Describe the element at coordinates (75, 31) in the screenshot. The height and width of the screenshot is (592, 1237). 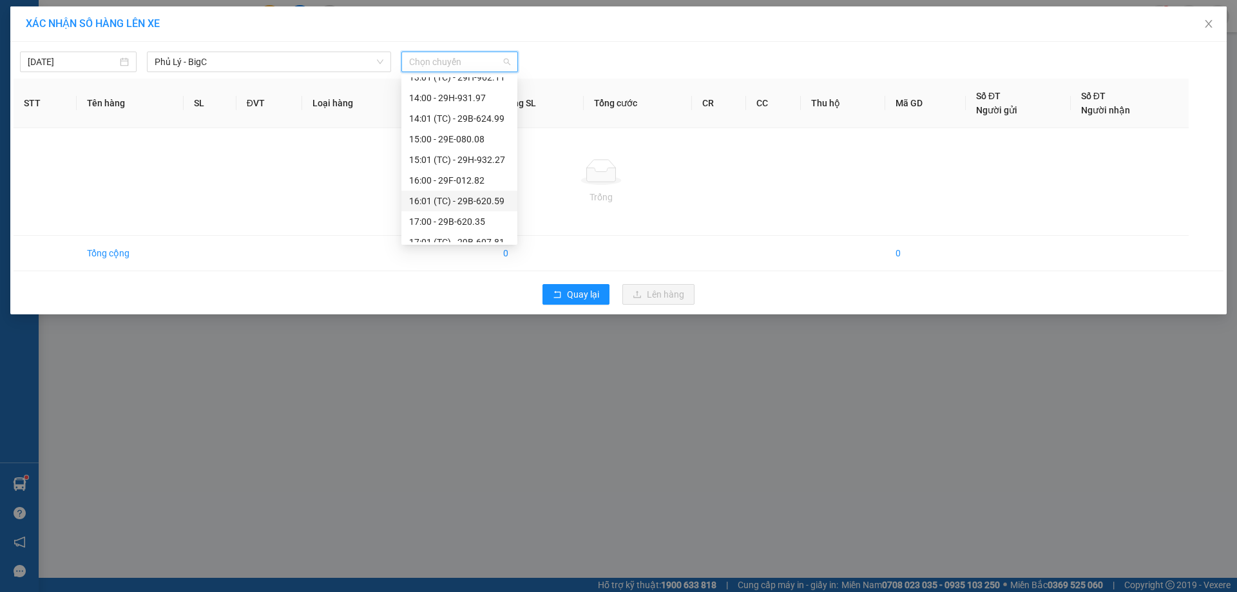
I see `strong: CÔNG TY TNHH DỊCH VỤ DU LỊCH THỜI ĐẠI` at that location.